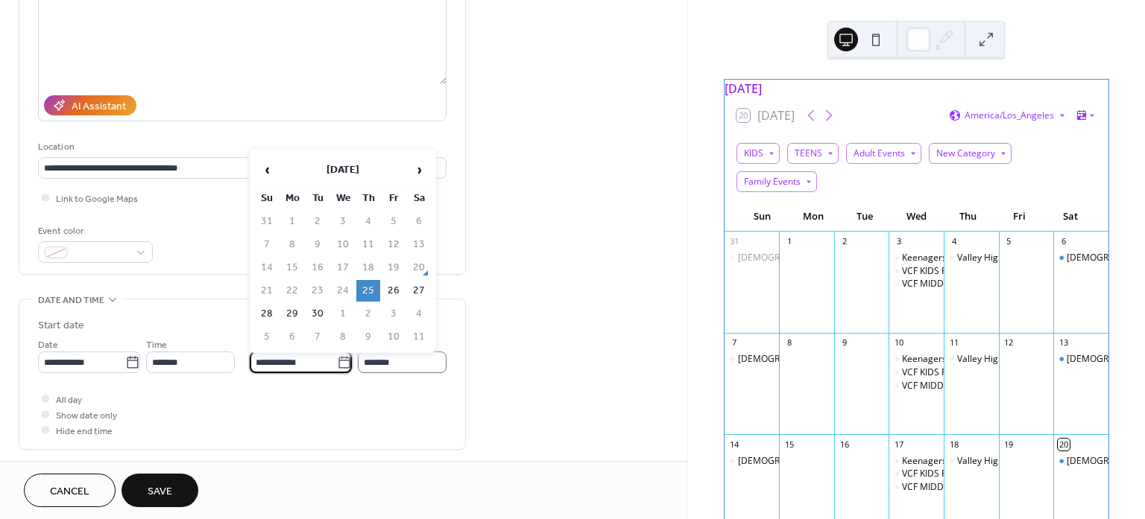  I want to click on td: 18, so click(368, 268).